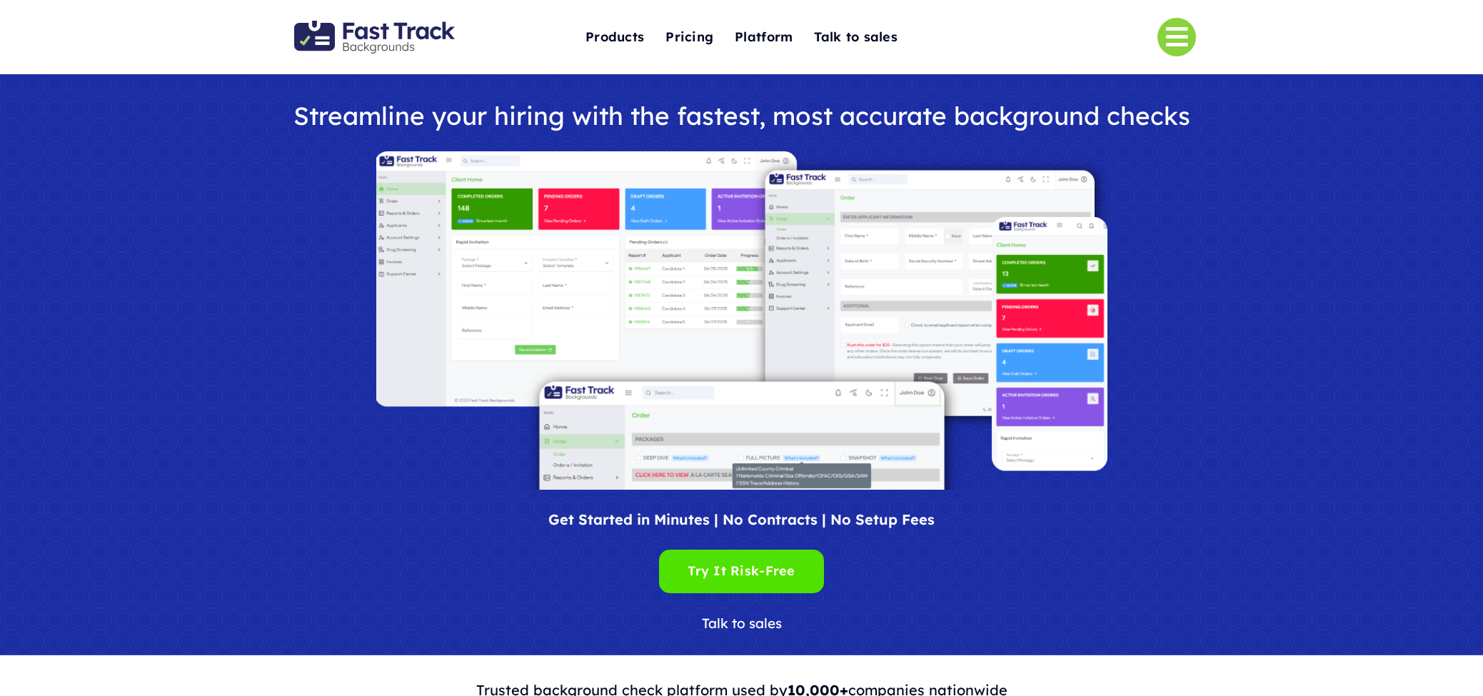 Image resolution: width=1483 pixels, height=696 pixels. Describe the element at coordinates (763, 37) in the screenshot. I see `span: Platform` at that location.